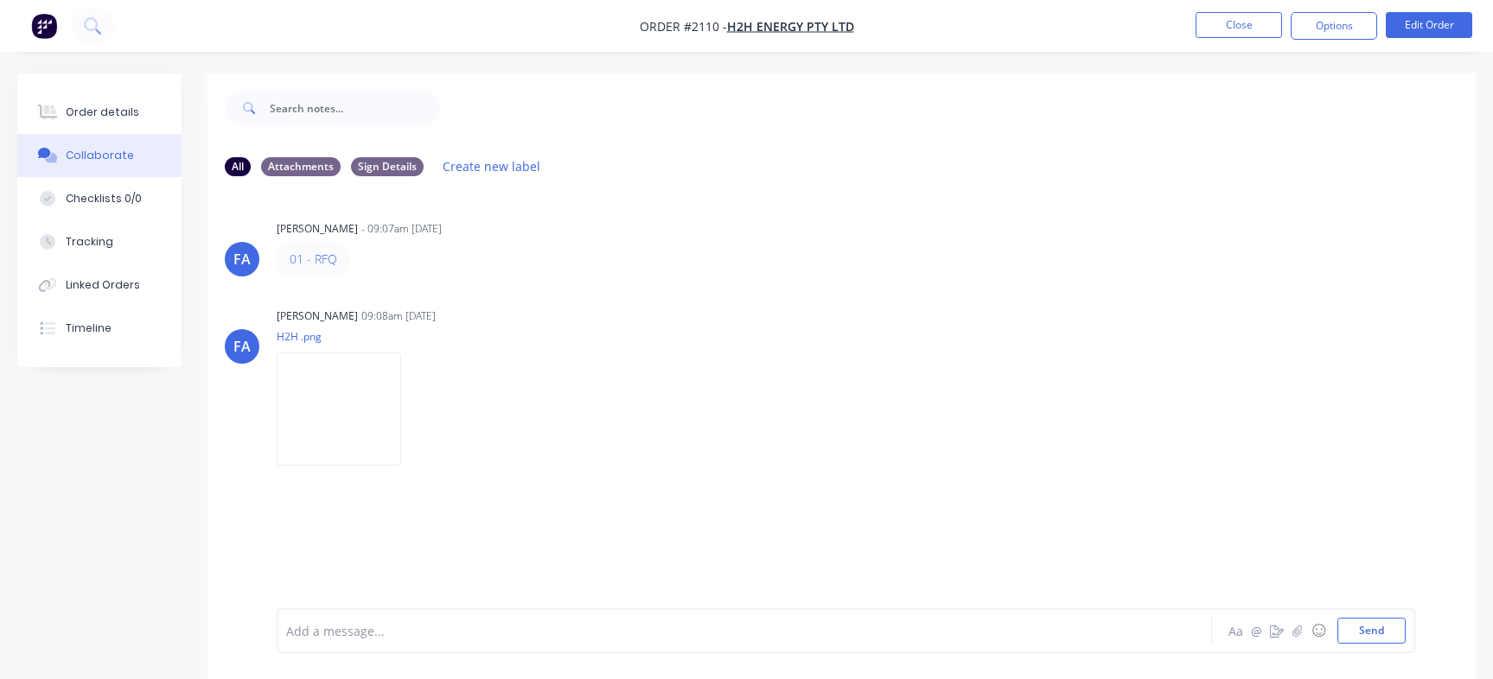 This screenshot has height=679, width=1493. I want to click on input: Search notes..., so click(355, 108).